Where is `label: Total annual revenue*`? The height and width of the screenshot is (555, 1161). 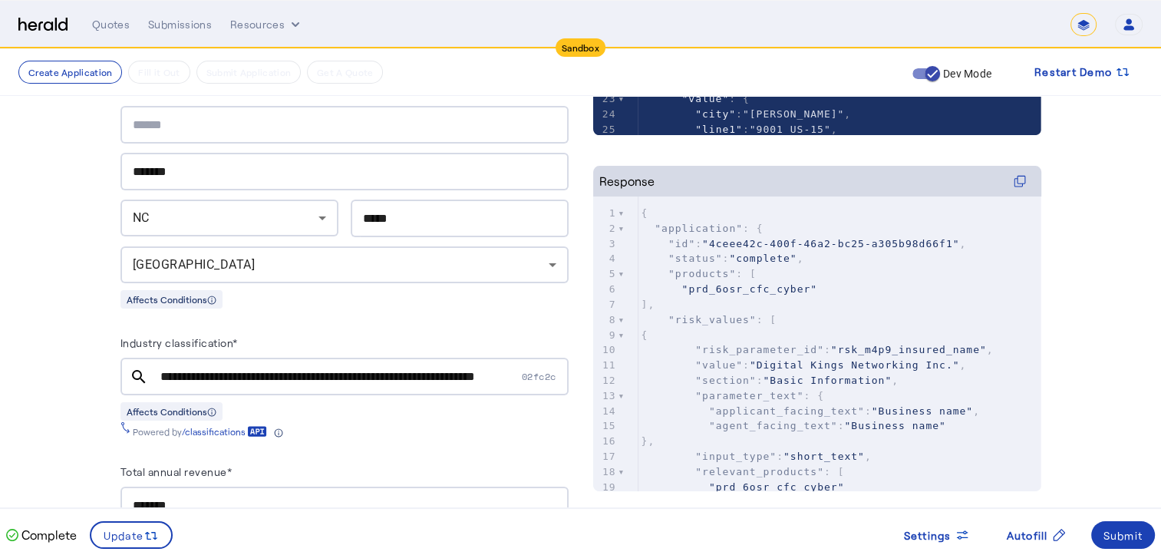
label: Total annual revenue* is located at coordinates (176, 471).